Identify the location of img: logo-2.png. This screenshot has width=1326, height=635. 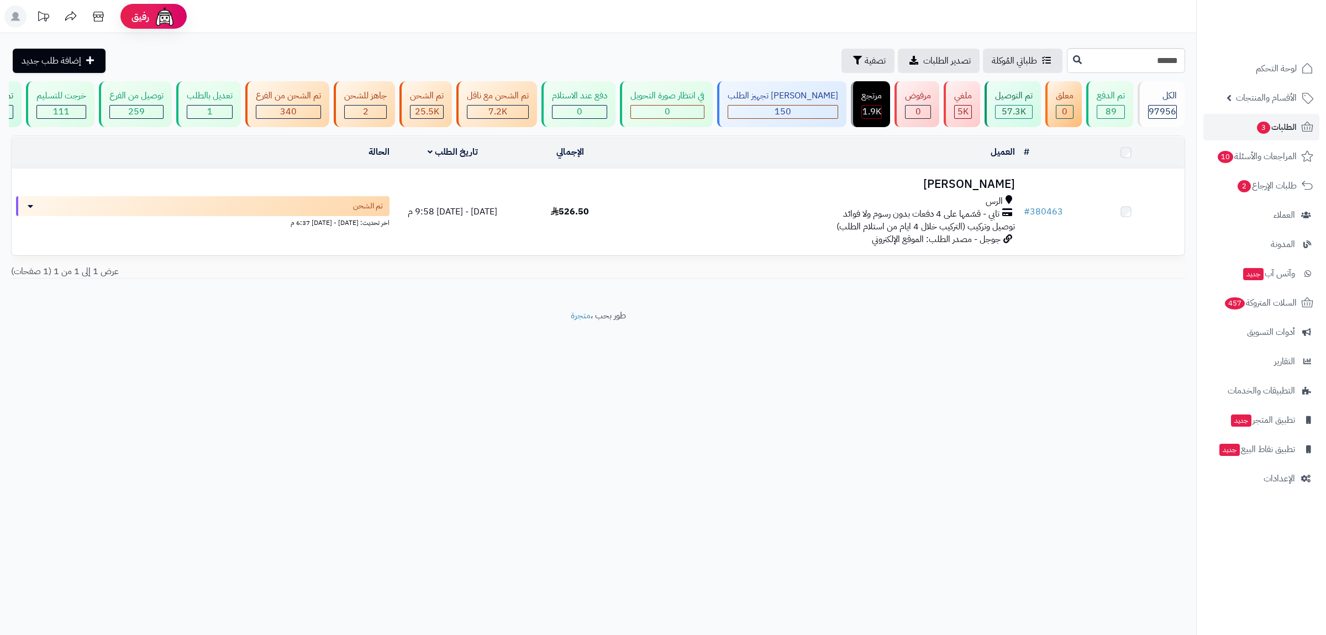
(1283, 33).